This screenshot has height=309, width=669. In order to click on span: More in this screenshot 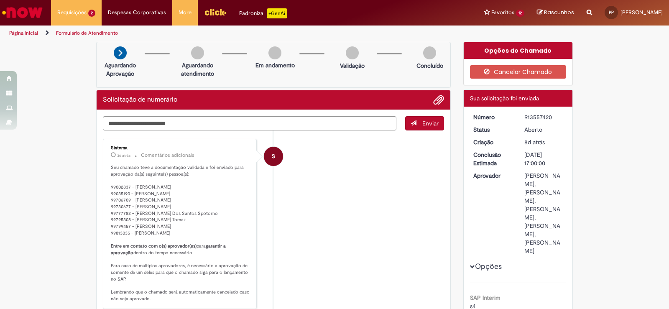, I will do `click(185, 13)`.